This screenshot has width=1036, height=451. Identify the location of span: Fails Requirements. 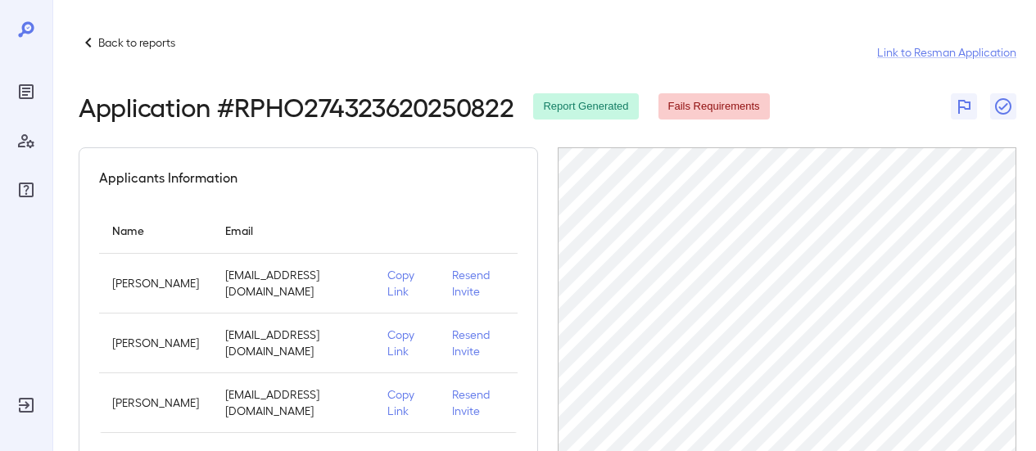
(714, 106).